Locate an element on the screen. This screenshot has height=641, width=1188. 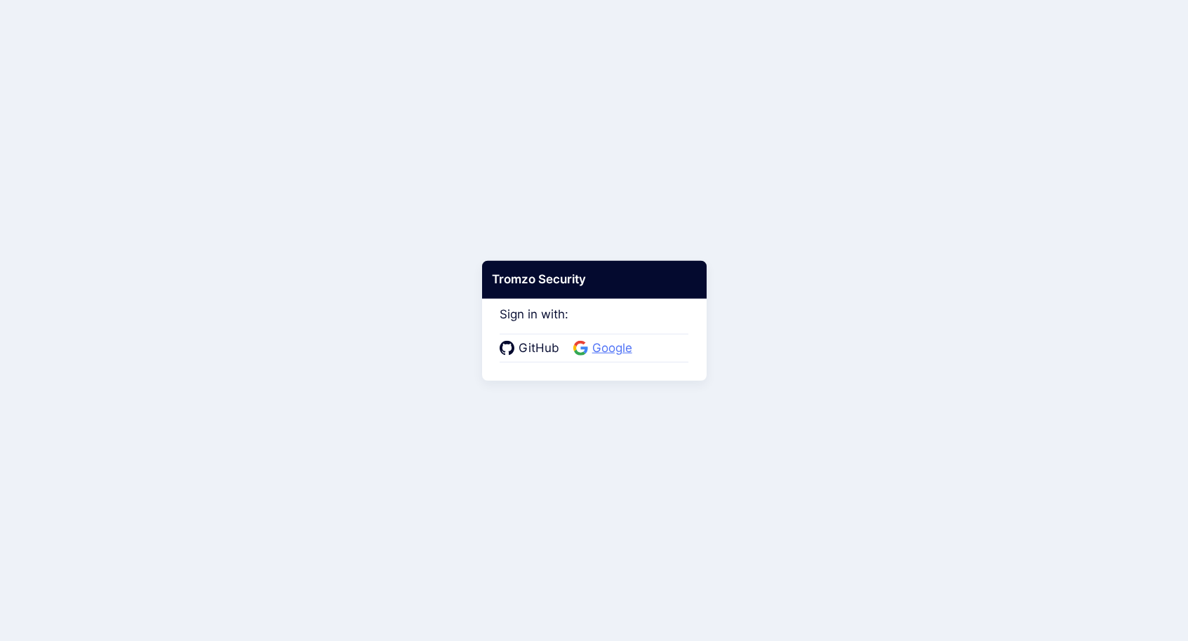
div: Sign in with: is located at coordinates (594, 325).